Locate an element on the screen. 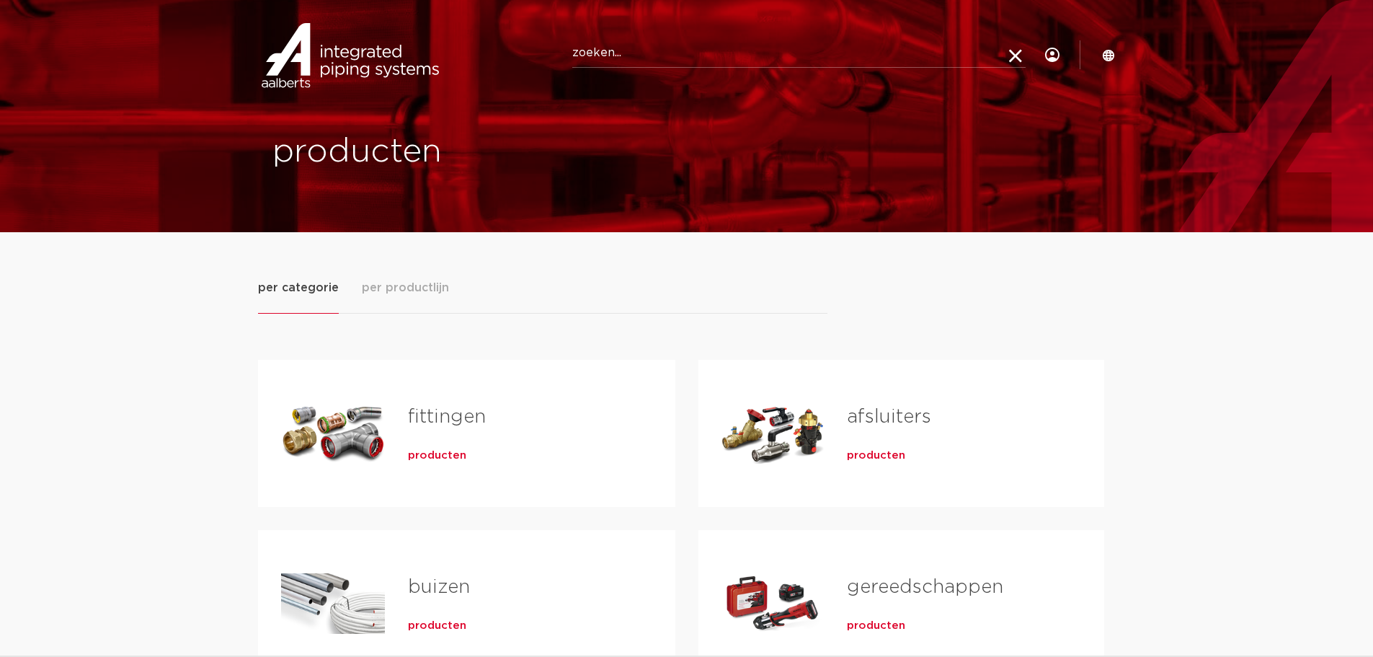  a: buizen is located at coordinates (439, 587).